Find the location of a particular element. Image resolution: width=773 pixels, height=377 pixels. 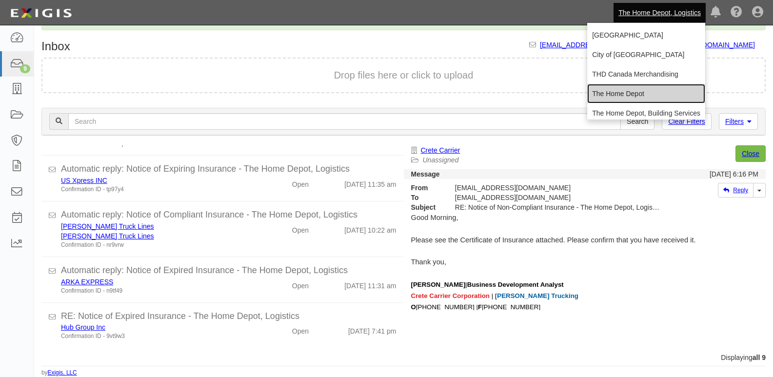

span: Good Morning, is located at coordinates (435, 218).